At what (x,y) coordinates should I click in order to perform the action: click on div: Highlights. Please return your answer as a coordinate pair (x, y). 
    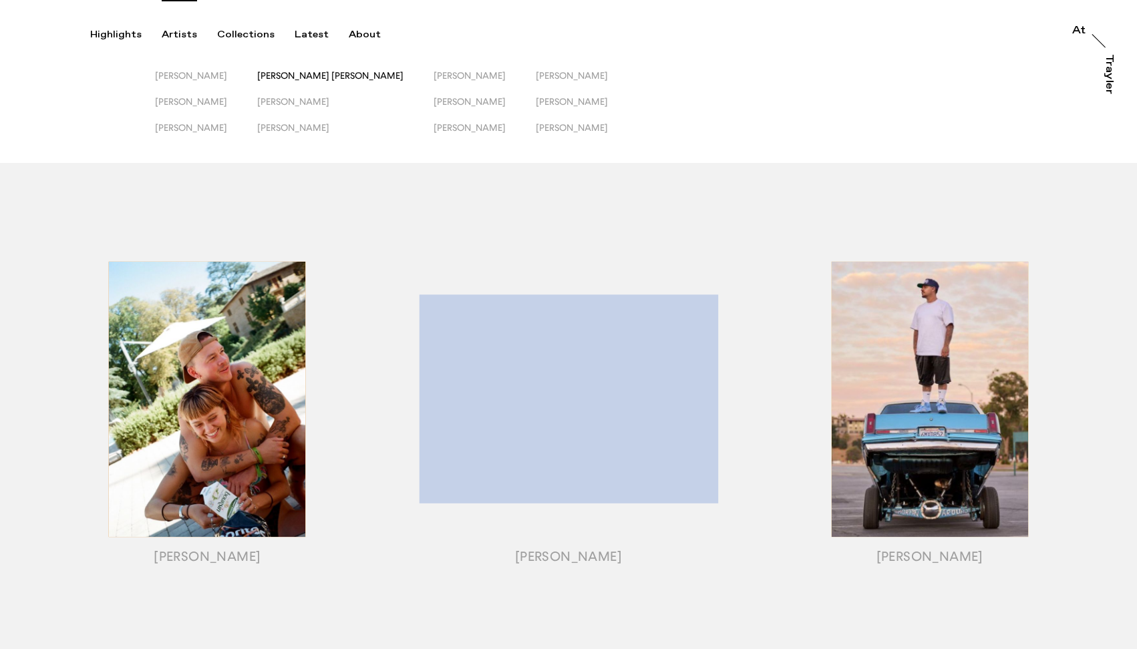
    Looking at the image, I should click on (116, 35).